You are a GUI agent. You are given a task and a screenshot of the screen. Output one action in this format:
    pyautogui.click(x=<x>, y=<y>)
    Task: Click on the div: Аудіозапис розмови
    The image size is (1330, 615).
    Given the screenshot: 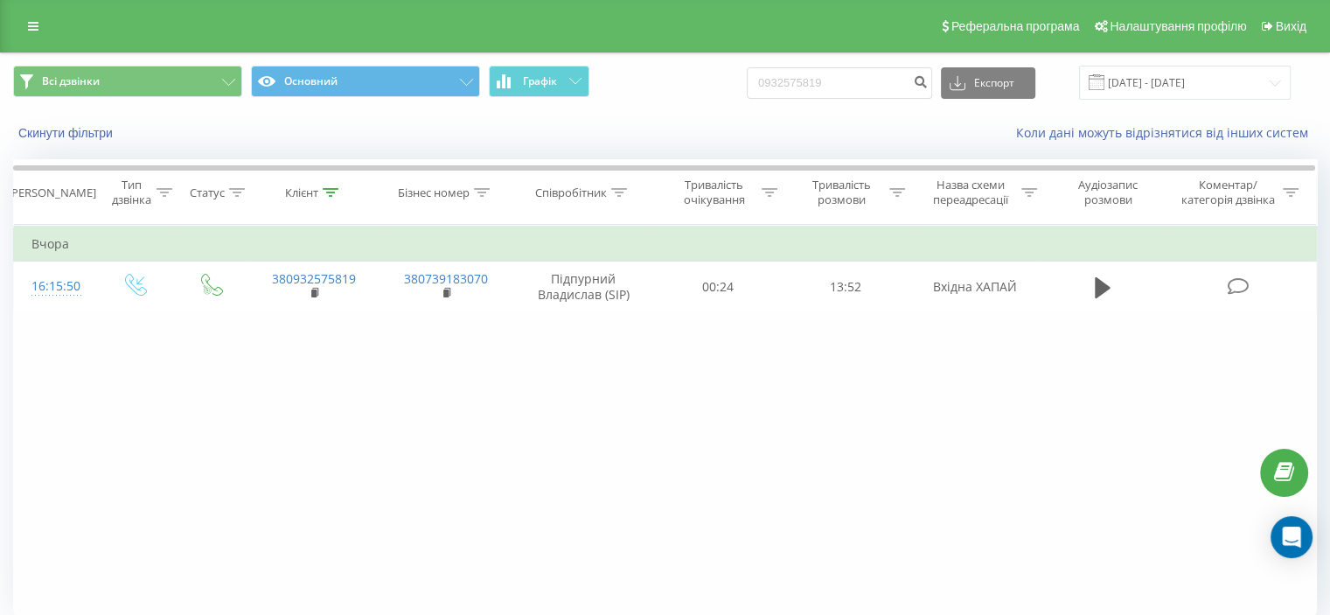 What is the action you would take?
    pyautogui.click(x=1108, y=192)
    